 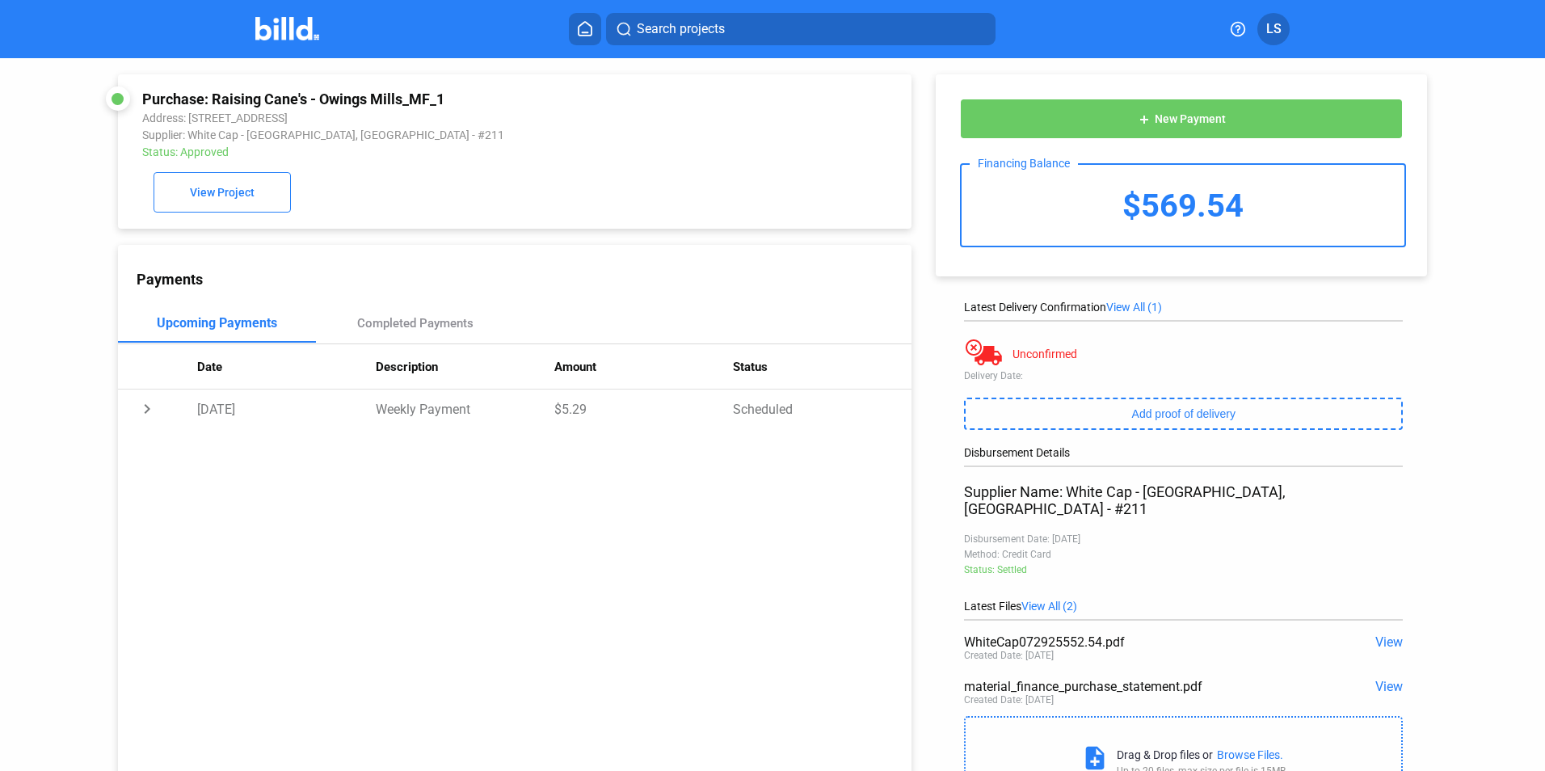 What do you see at coordinates (1183, 307) in the screenshot?
I see `div: Latest Delivery Confirmation` at bounding box center [1183, 307].